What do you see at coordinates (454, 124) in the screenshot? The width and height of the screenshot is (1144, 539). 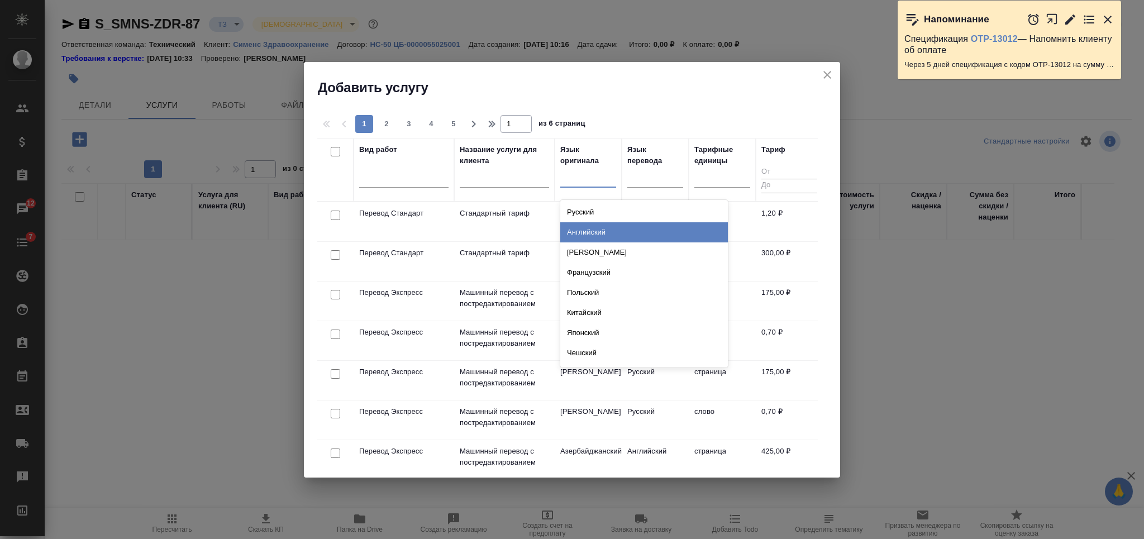 I see `span: 5` at bounding box center [454, 124].